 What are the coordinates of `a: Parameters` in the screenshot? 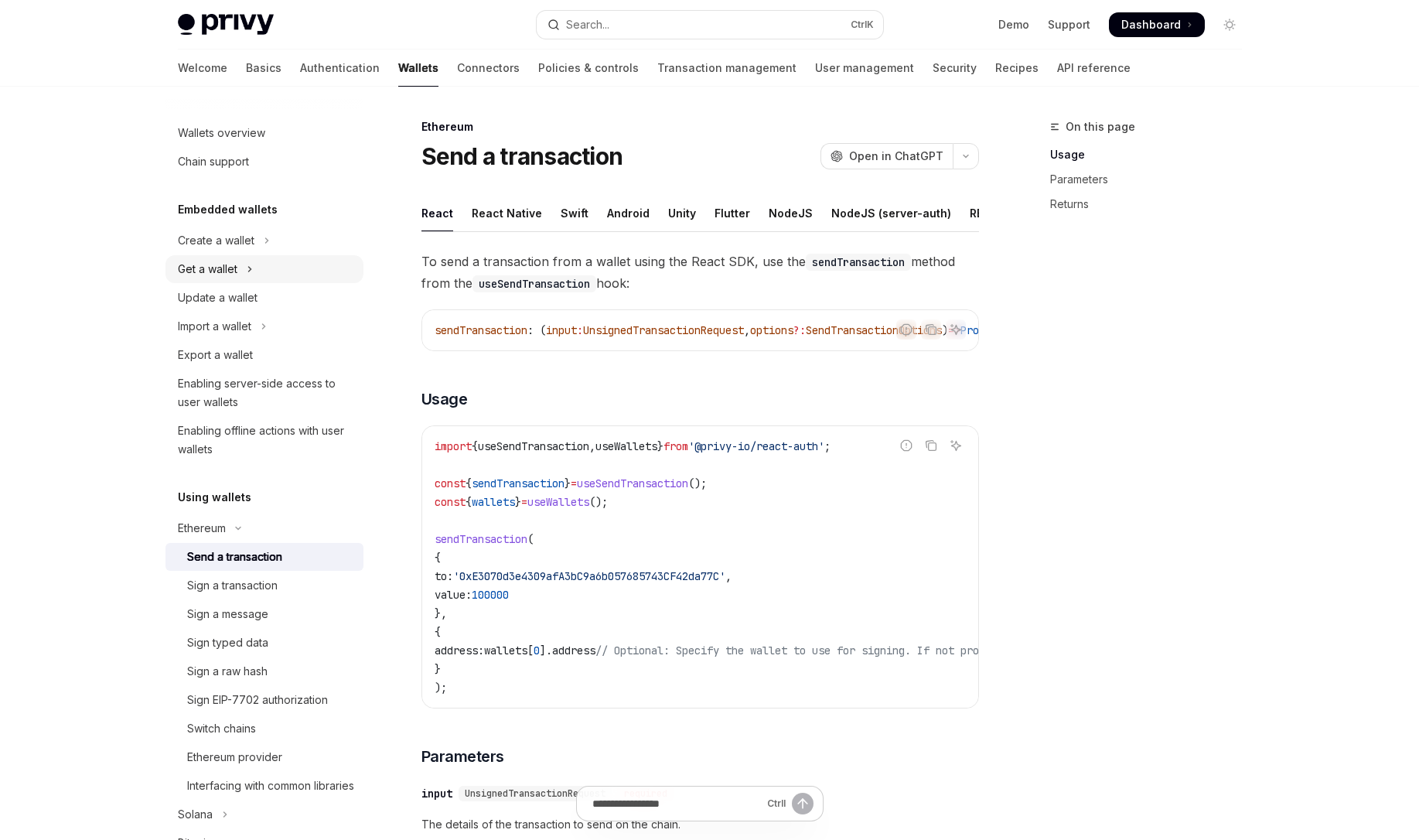 It's located at (1152, 179).